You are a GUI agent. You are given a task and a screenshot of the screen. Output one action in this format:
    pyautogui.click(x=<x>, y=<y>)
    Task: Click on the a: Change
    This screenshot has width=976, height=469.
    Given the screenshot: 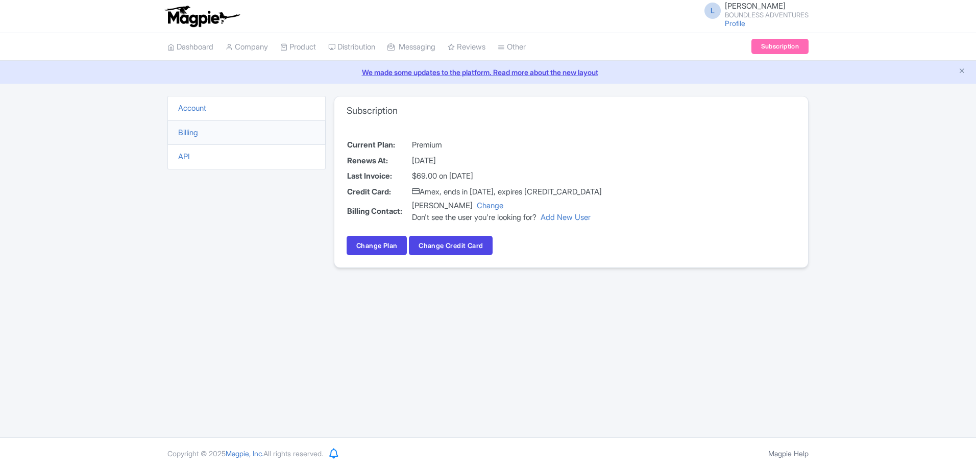 What is the action you would take?
    pyautogui.click(x=490, y=205)
    